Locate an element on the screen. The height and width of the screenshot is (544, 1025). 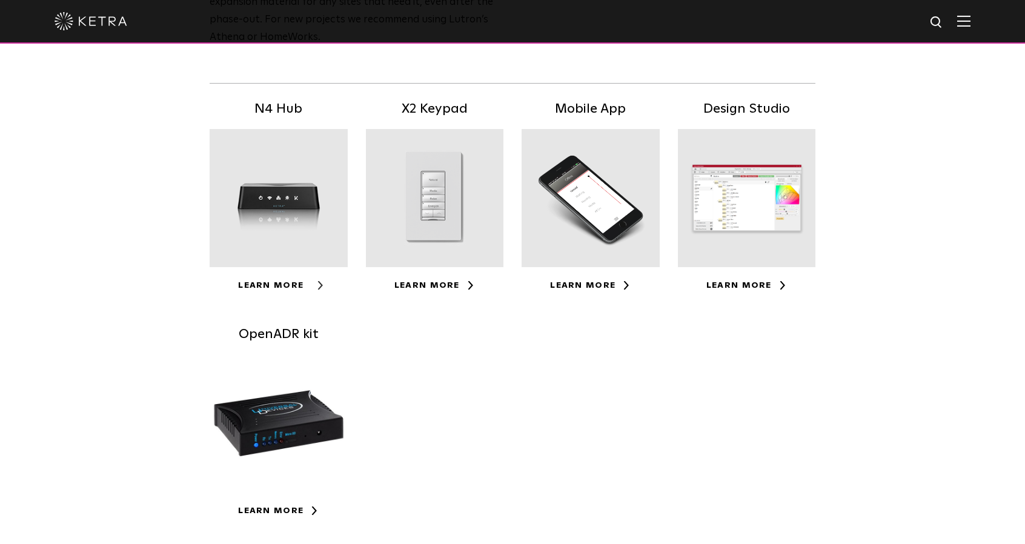
h5: N4 Hub is located at coordinates (279, 109).